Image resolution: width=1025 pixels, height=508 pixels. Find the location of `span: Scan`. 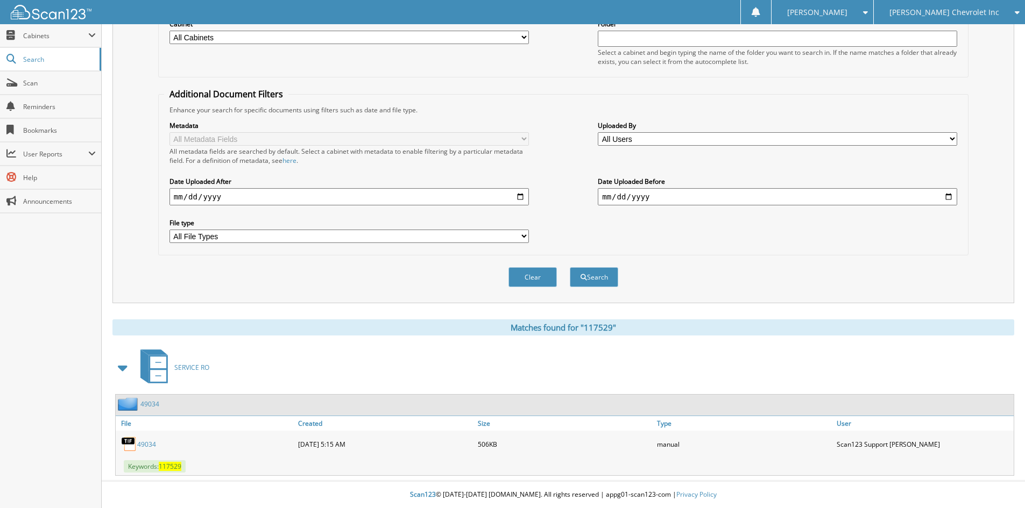

span: Scan is located at coordinates (59, 83).